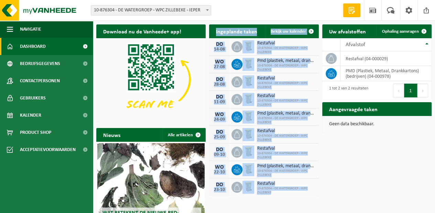 This screenshot has width=435, height=213. I want to click on h2: Uw afvalstoffen, so click(347, 31).